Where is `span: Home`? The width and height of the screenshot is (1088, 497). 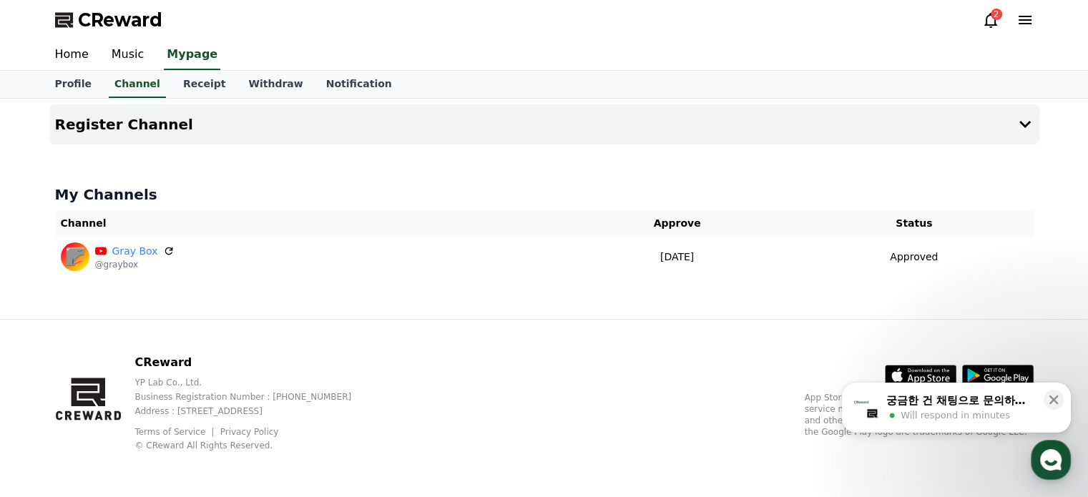 span: Home is located at coordinates (49, 405).